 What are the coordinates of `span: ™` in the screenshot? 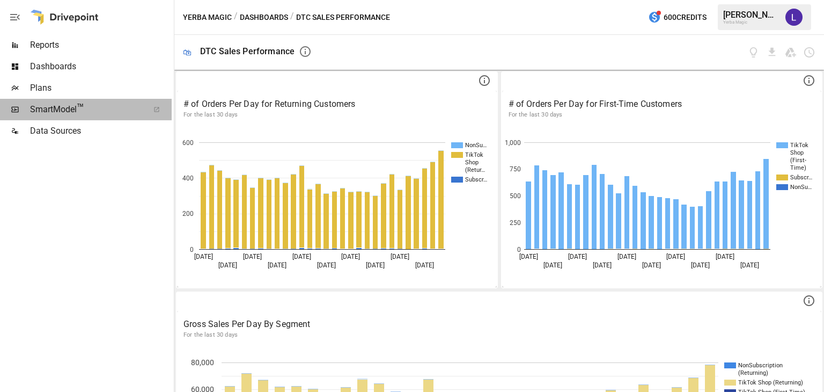 It's located at (81, 108).